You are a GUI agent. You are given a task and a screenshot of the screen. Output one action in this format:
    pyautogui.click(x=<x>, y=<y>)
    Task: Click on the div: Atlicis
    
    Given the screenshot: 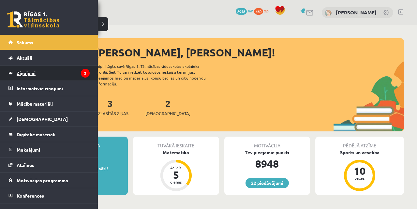 What is the action you would take?
    pyautogui.click(x=176, y=168)
    